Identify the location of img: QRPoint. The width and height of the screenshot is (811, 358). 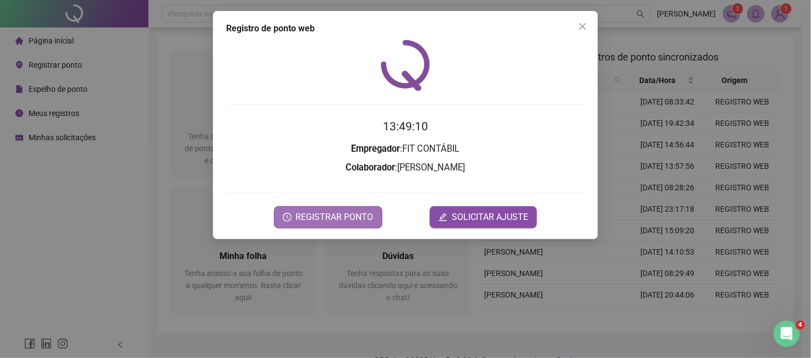
(405, 65).